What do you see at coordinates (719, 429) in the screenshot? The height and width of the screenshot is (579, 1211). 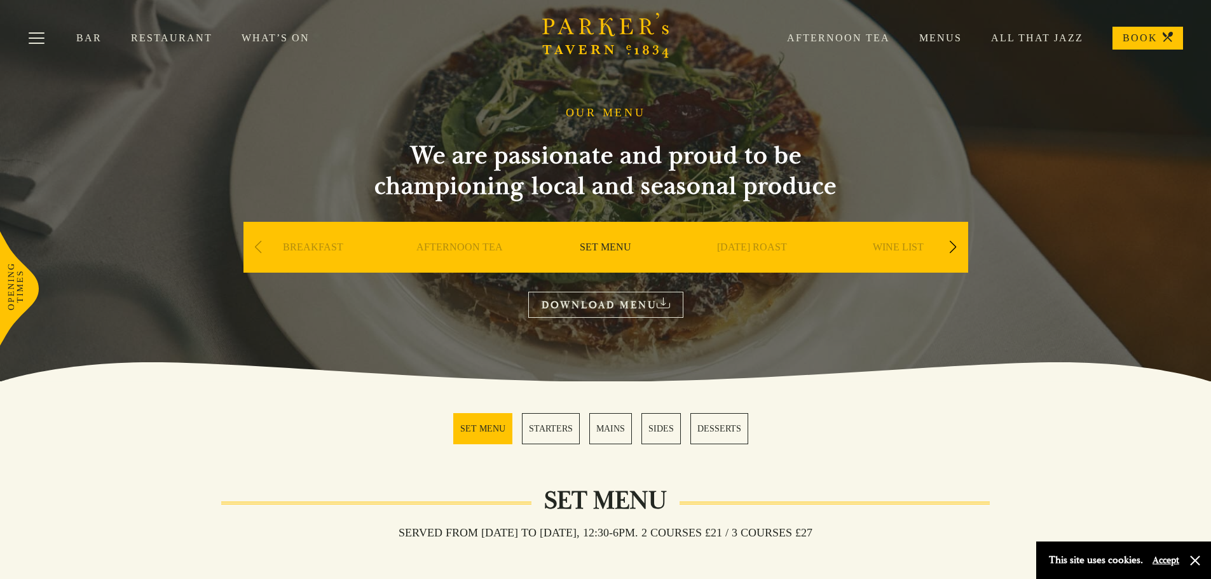 I see `a: 5 / 5` at bounding box center [719, 429].